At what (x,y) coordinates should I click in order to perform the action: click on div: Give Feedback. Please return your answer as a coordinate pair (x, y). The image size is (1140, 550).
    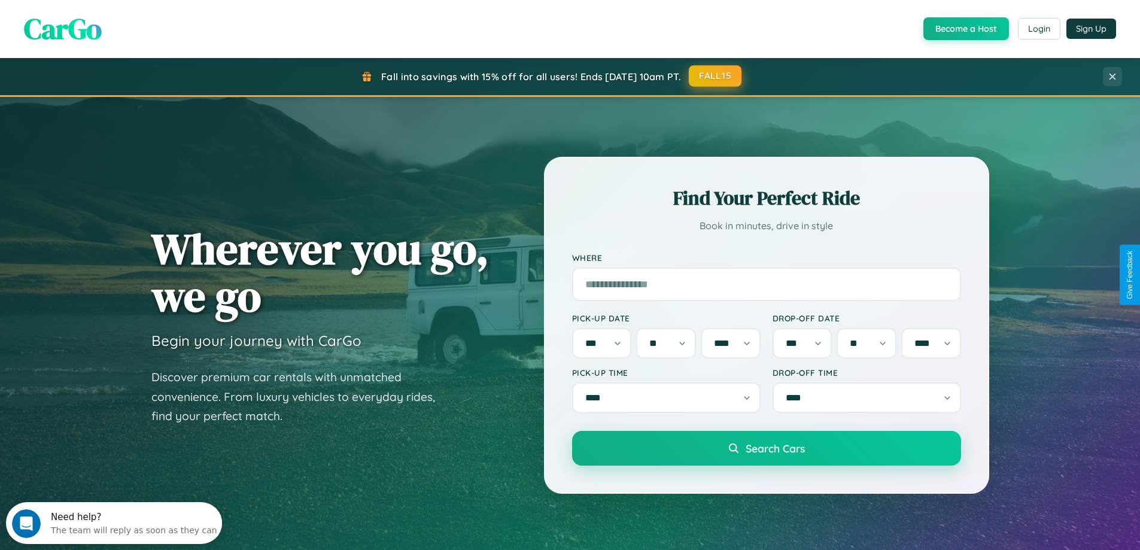
    Looking at the image, I should click on (1130, 275).